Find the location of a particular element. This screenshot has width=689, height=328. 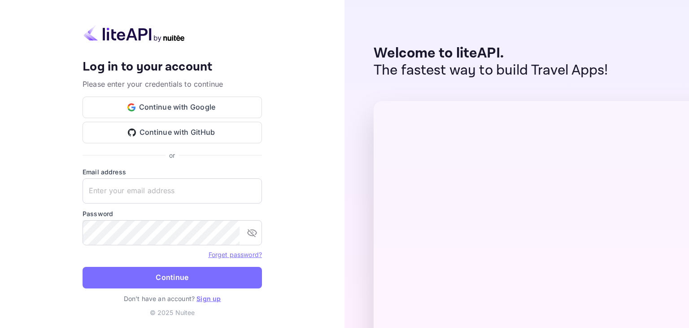

p: or is located at coordinates (172, 155).